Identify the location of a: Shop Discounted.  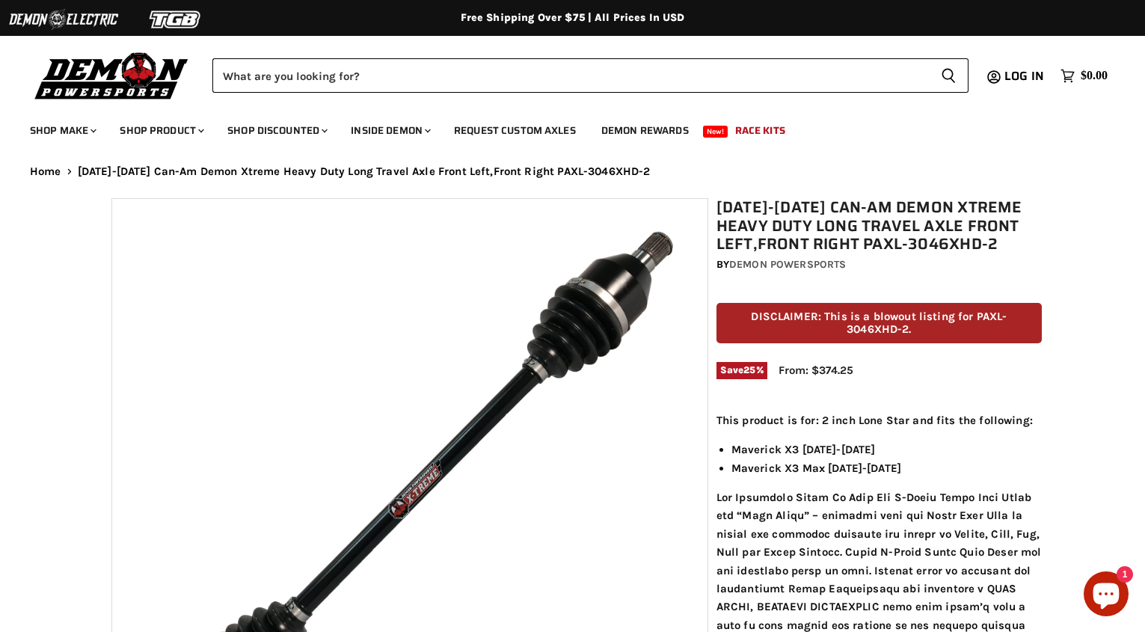
(276, 130).